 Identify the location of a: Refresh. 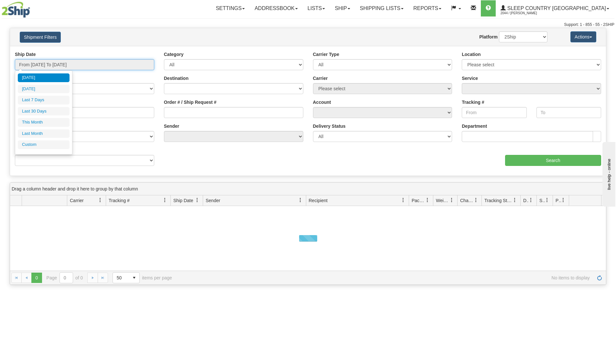
(599, 278).